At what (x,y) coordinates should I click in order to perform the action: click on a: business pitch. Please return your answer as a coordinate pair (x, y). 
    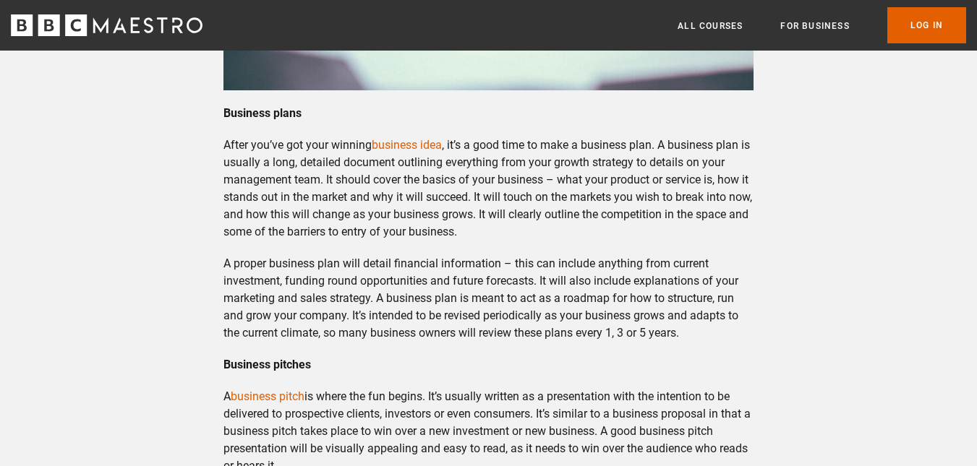
    Looking at the image, I should click on (267, 396).